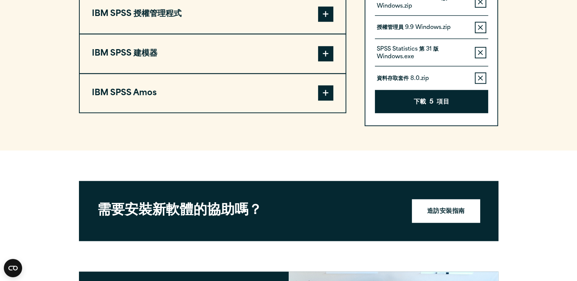 This screenshot has height=281, width=577. I want to click on font: 項目, so click(443, 103).